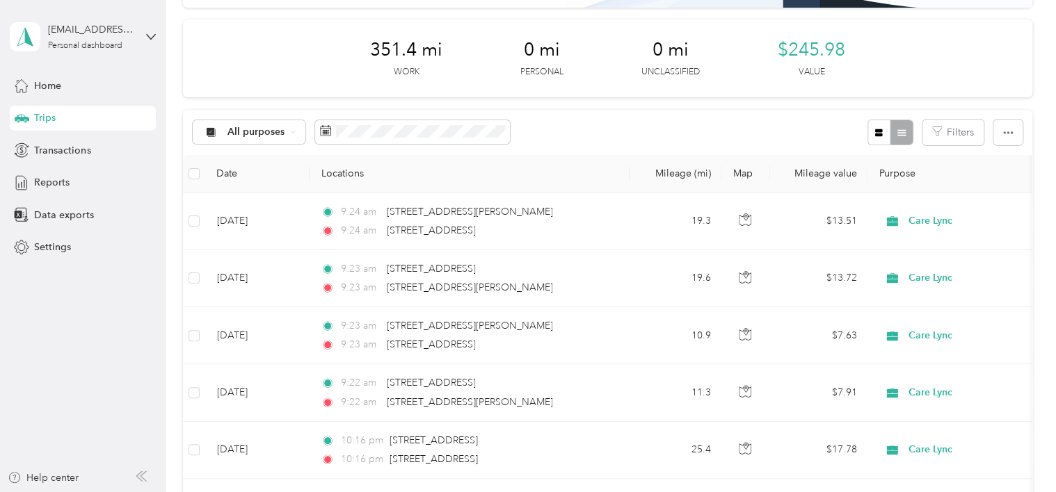 The image size is (1056, 492). What do you see at coordinates (675, 279) in the screenshot?
I see `td: 19.6` at bounding box center [675, 279].